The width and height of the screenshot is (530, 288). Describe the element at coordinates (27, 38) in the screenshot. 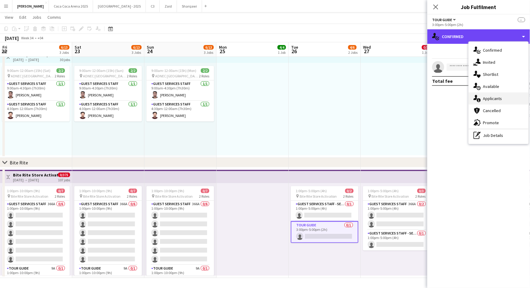

I see `span: Week 34` at that location.